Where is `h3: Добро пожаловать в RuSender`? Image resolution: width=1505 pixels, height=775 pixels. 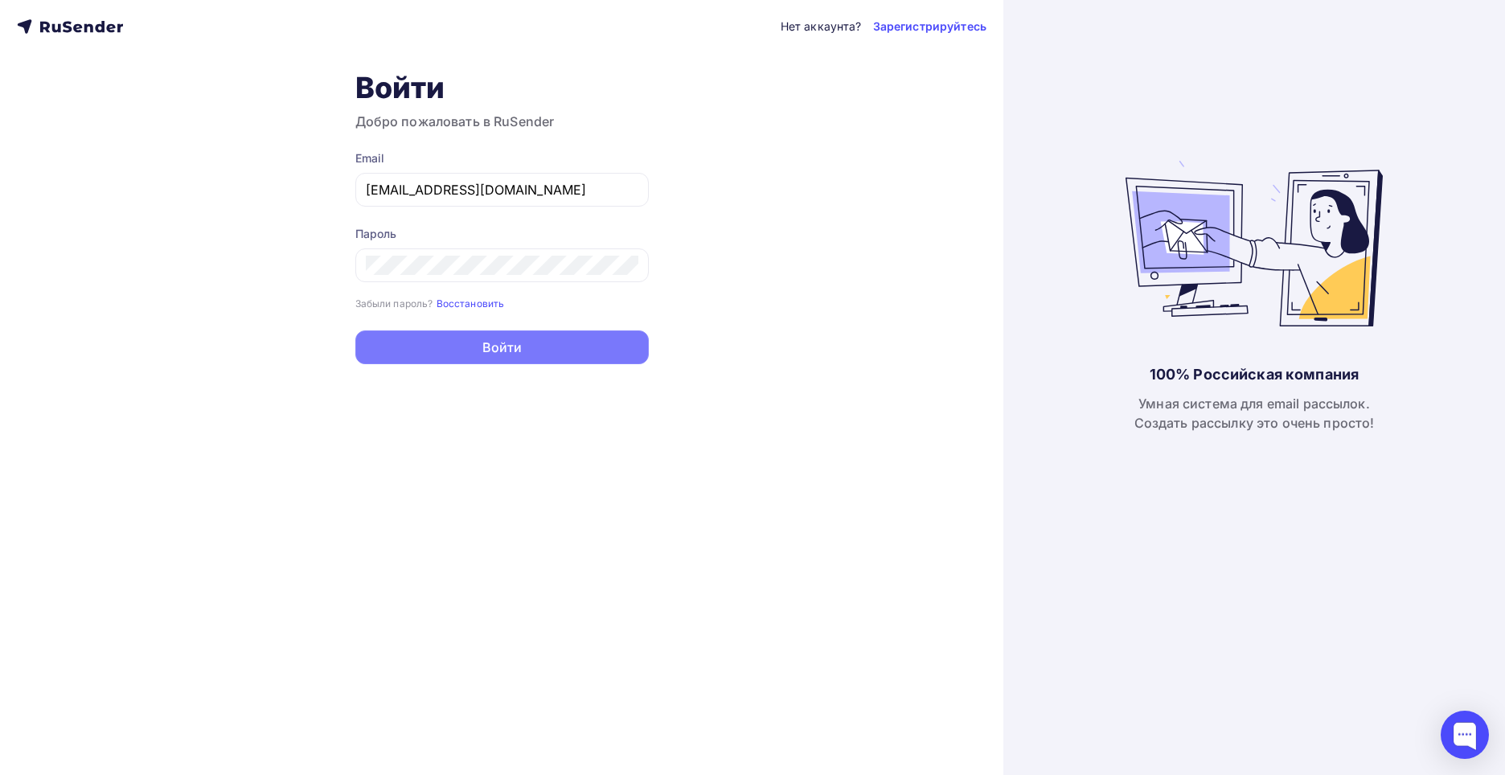 h3: Добро пожаловать в RuSender is located at coordinates (502, 121).